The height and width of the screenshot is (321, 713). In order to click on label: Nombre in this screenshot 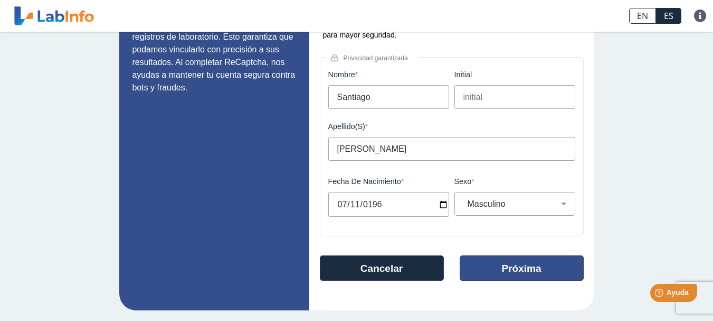, I will do `click(389, 74)`.